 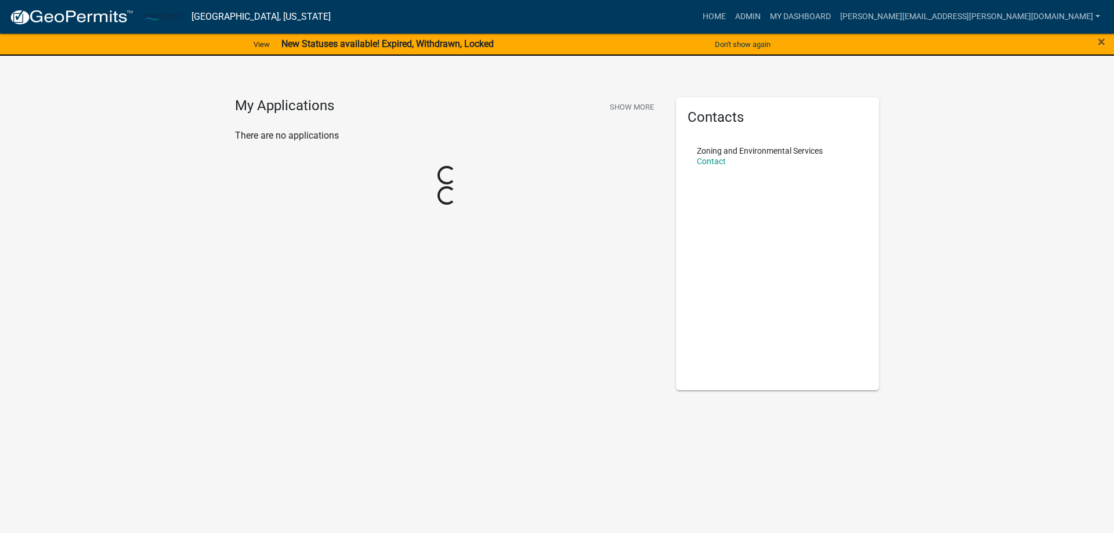 I want to click on button: Close, so click(x=1101, y=42).